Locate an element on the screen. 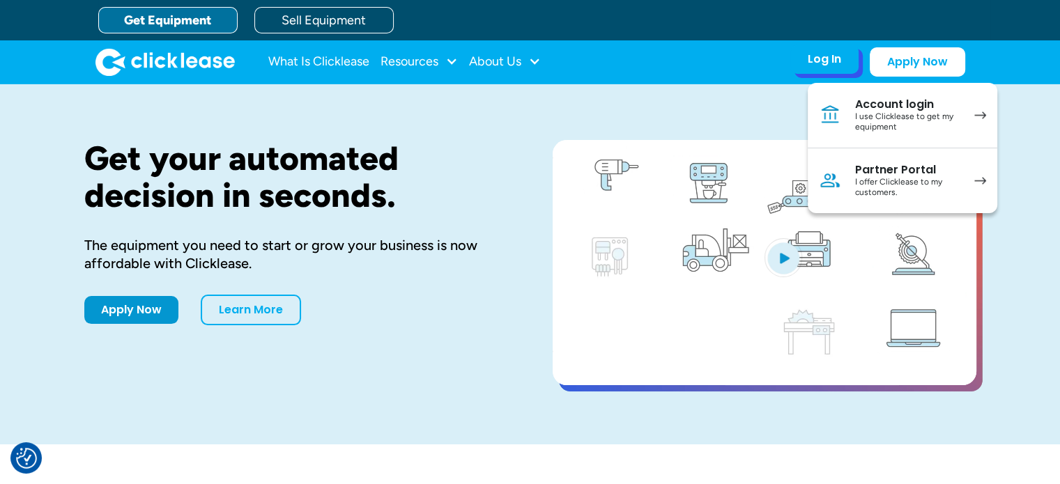 The height and width of the screenshot is (484, 1060). div: Partner Portal is located at coordinates (907, 170).